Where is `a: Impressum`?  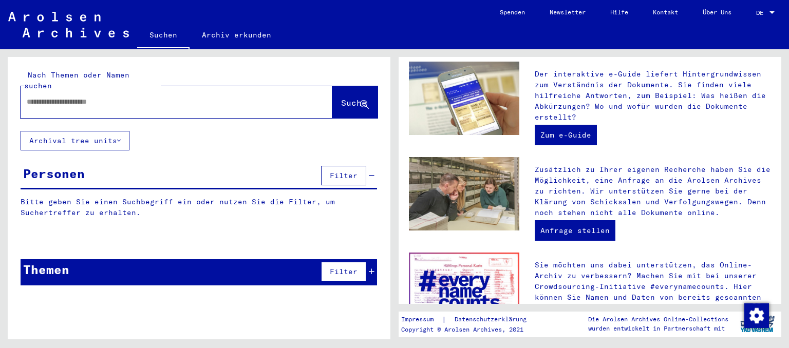 a: Impressum is located at coordinates (421, 319).